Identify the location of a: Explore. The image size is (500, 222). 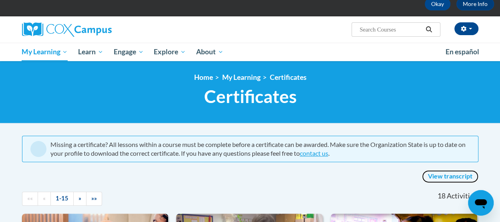
(170, 52).